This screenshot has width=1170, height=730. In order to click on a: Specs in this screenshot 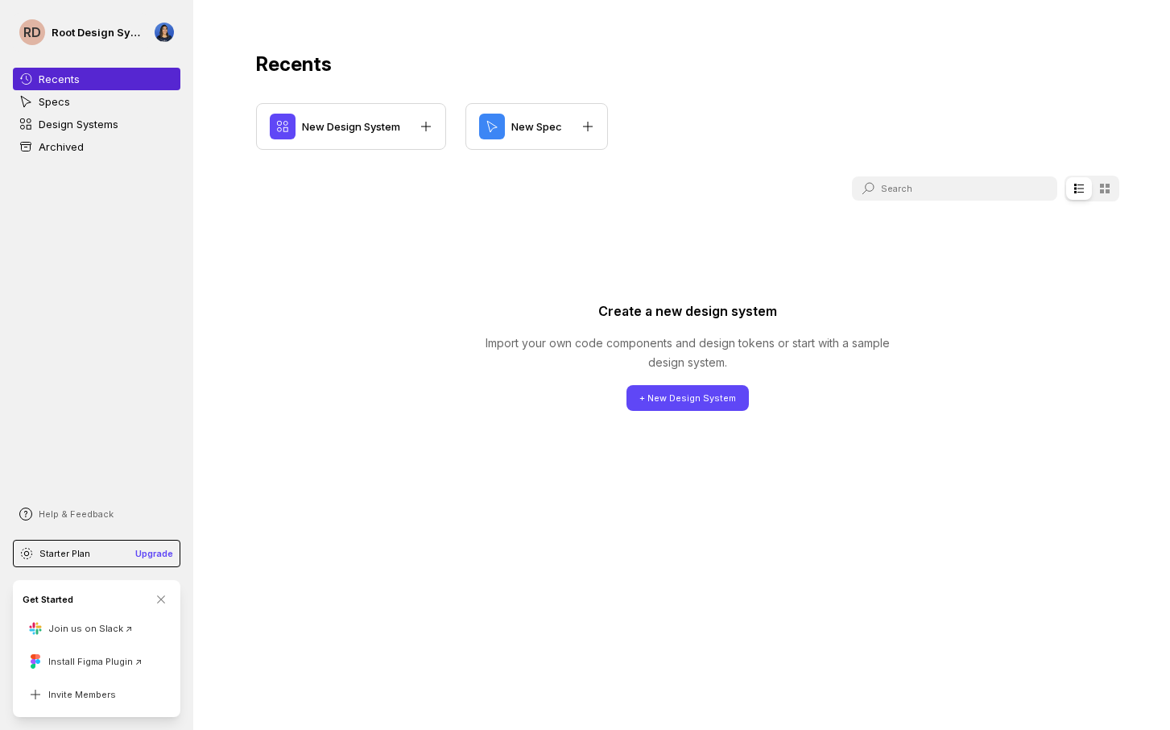, I will do `click(97, 101)`.